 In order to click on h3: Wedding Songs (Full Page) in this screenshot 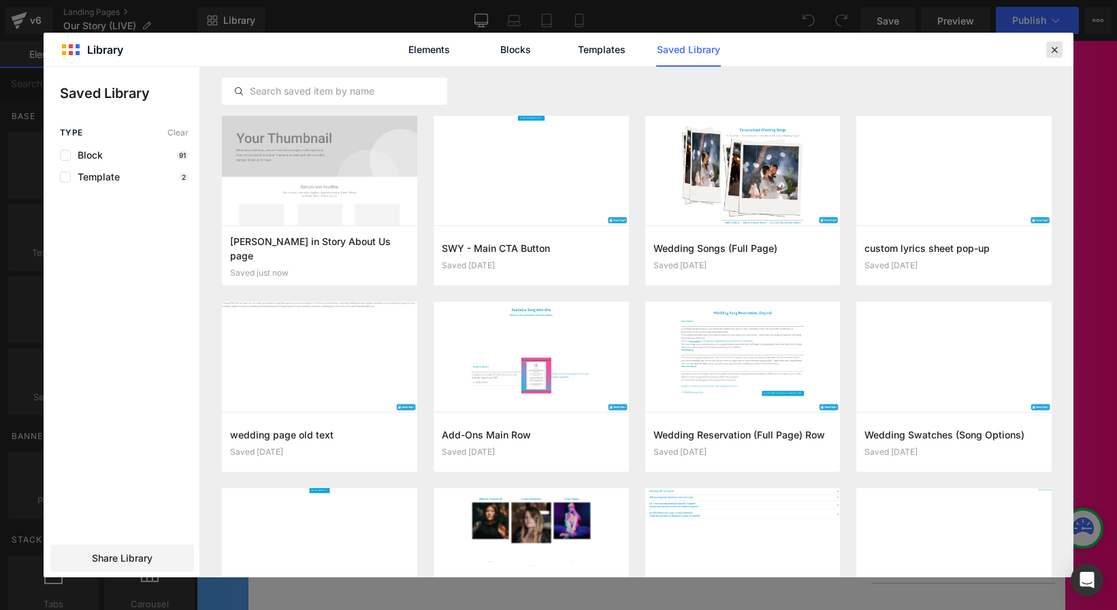, I will do `click(743, 248)`.